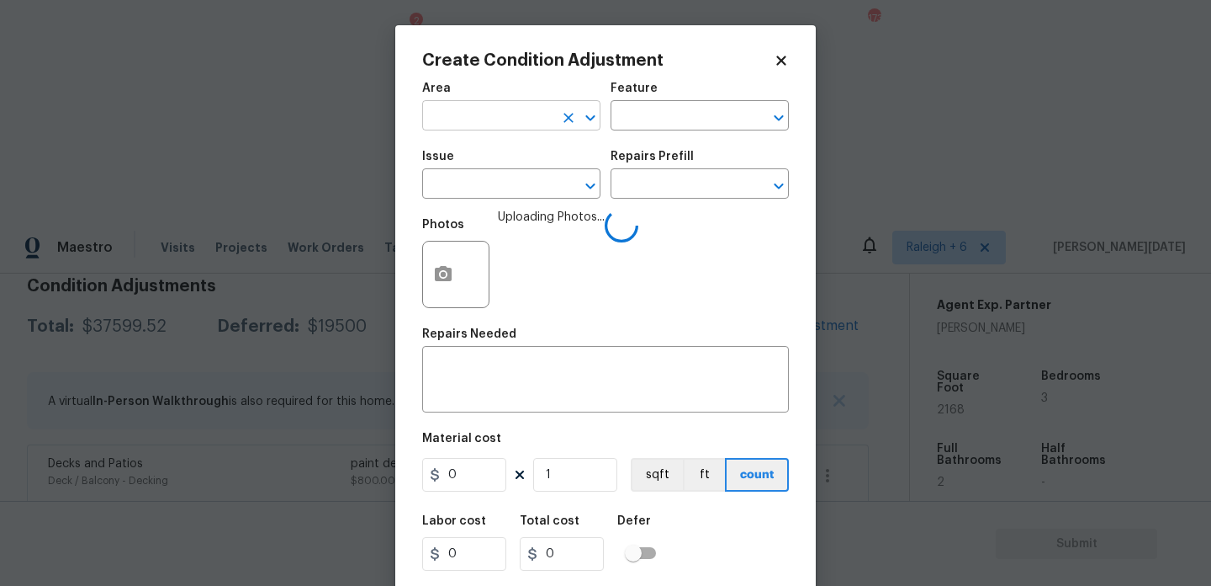 This screenshot has width=1211, height=586. What do you see at coordinates (598, 61) in the screenshot?
I see `h2: Create Condition Adjustment` at bounding box center [598, 61].